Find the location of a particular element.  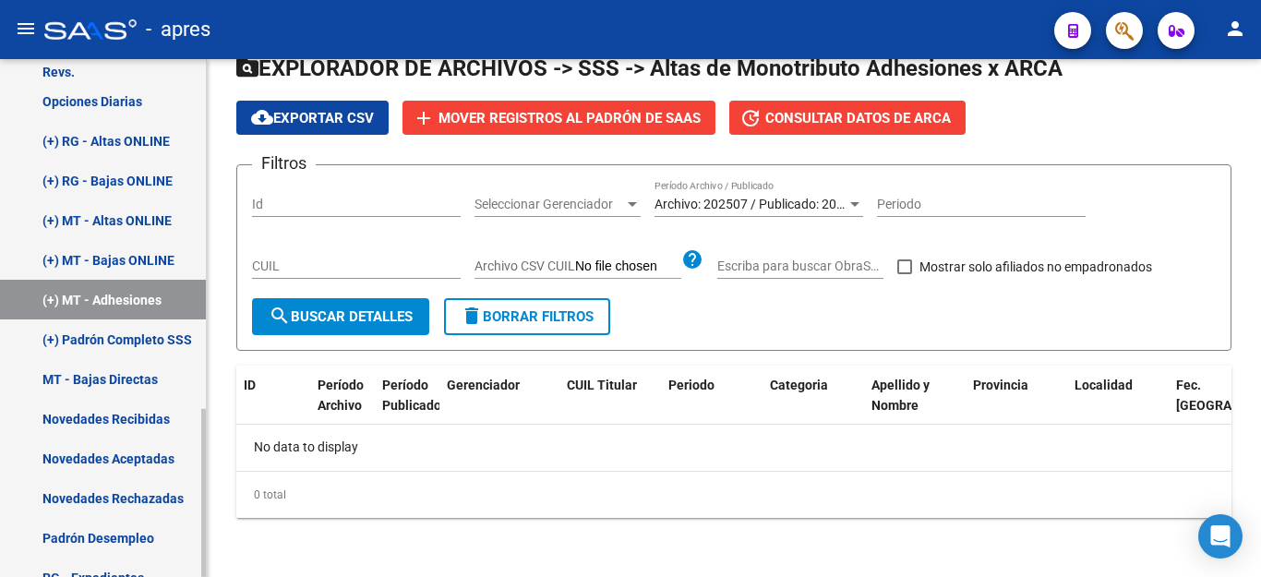

input: Archivo CSV CUIL is located at coordinates (628, 267).